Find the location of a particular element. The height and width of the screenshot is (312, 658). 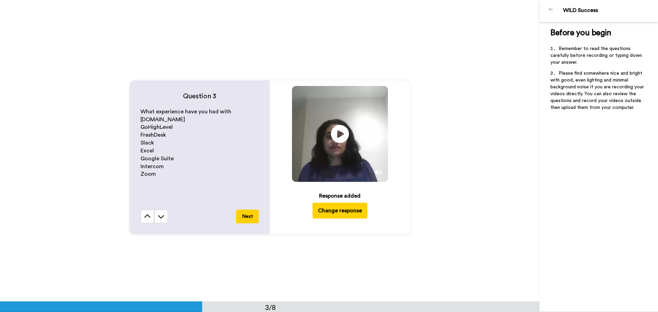

button: Next is located at coordinates (248, 217).